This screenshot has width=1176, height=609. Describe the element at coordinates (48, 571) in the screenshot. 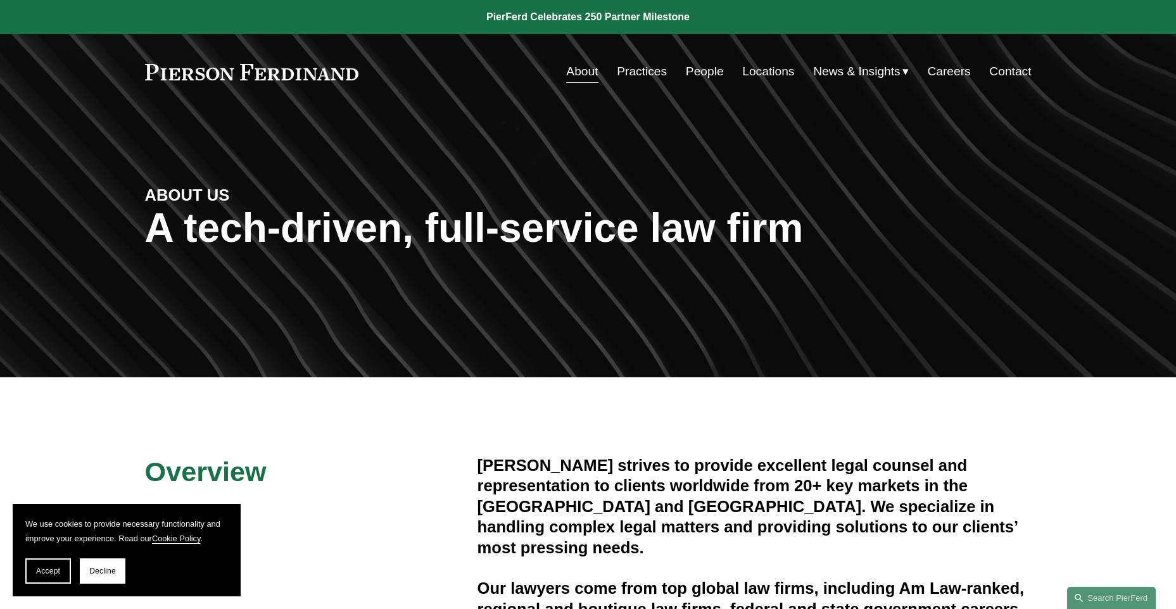

I see `button: Accept` at that location.